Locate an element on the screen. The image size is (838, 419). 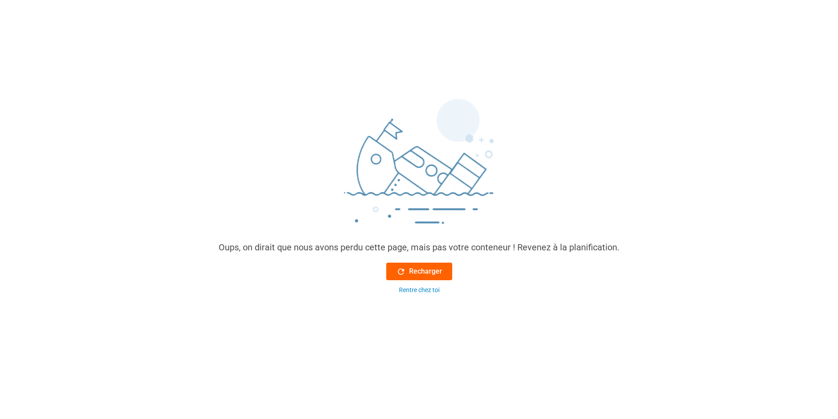
div: Oups, on dirait que nous avons perdu cette page, mais pas votre conteneur ! Revenez à la planific... is located at coordinates (419, 248).